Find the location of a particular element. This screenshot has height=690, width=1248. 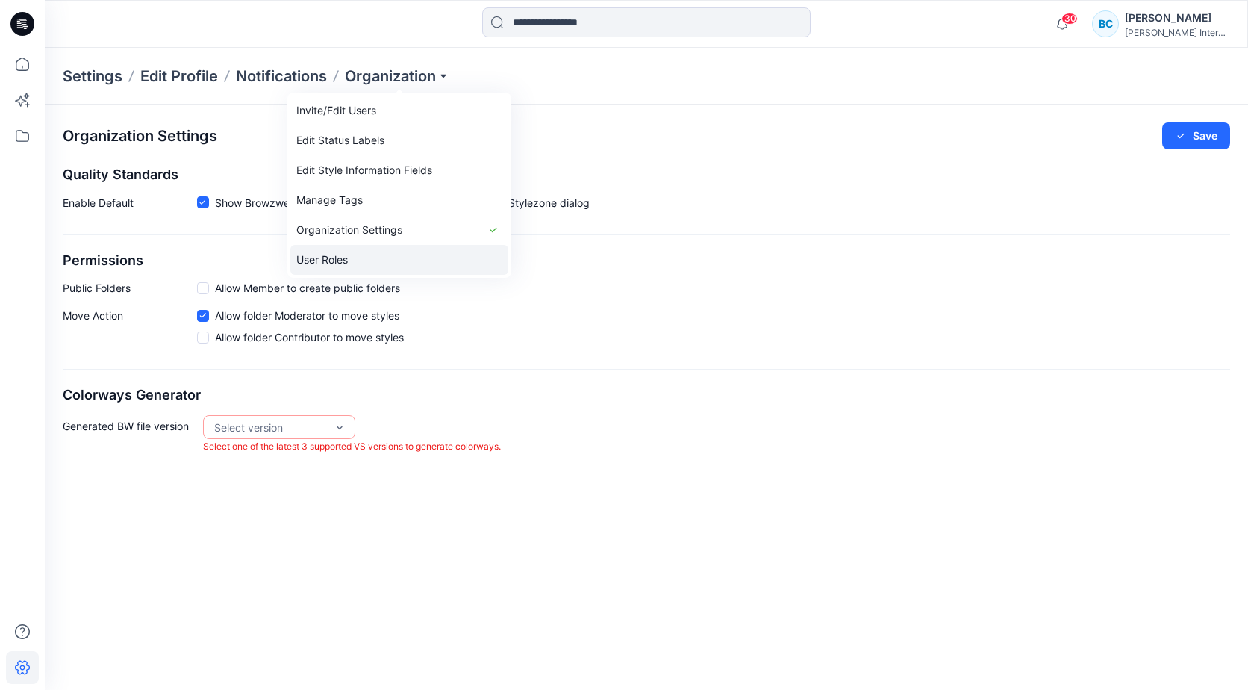

span: 30 is located at coordinates (1070, 19).